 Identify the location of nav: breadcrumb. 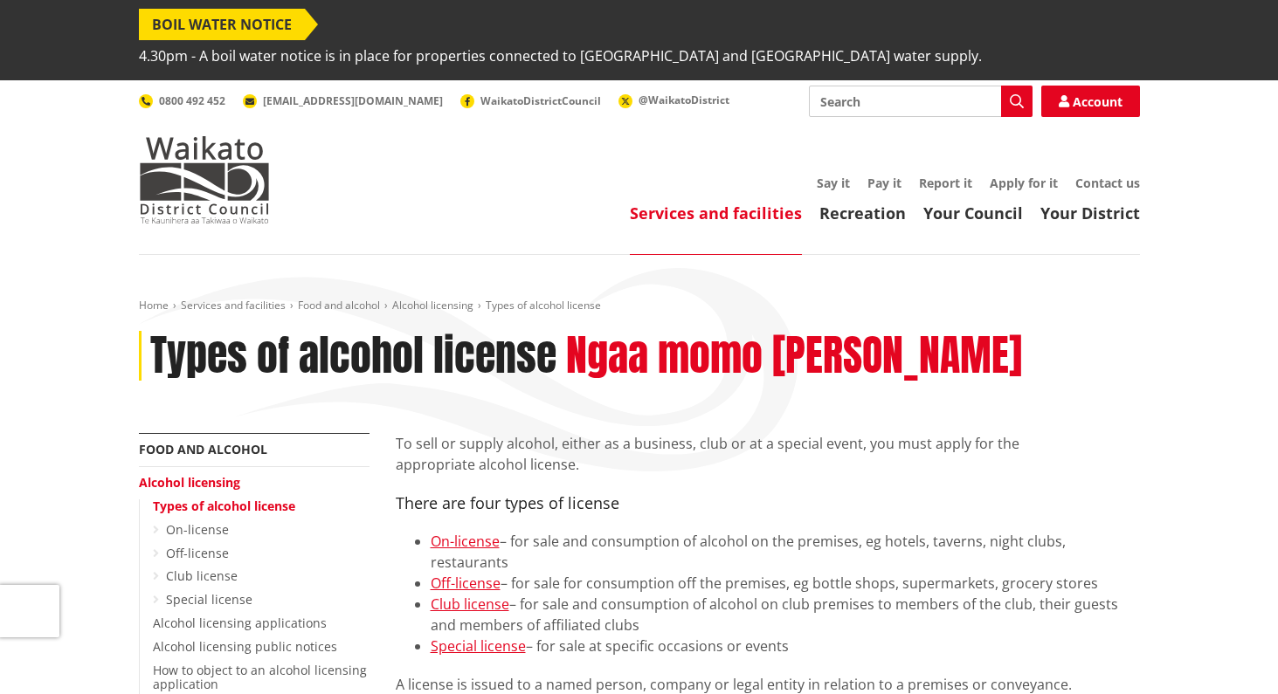
(639, 306).